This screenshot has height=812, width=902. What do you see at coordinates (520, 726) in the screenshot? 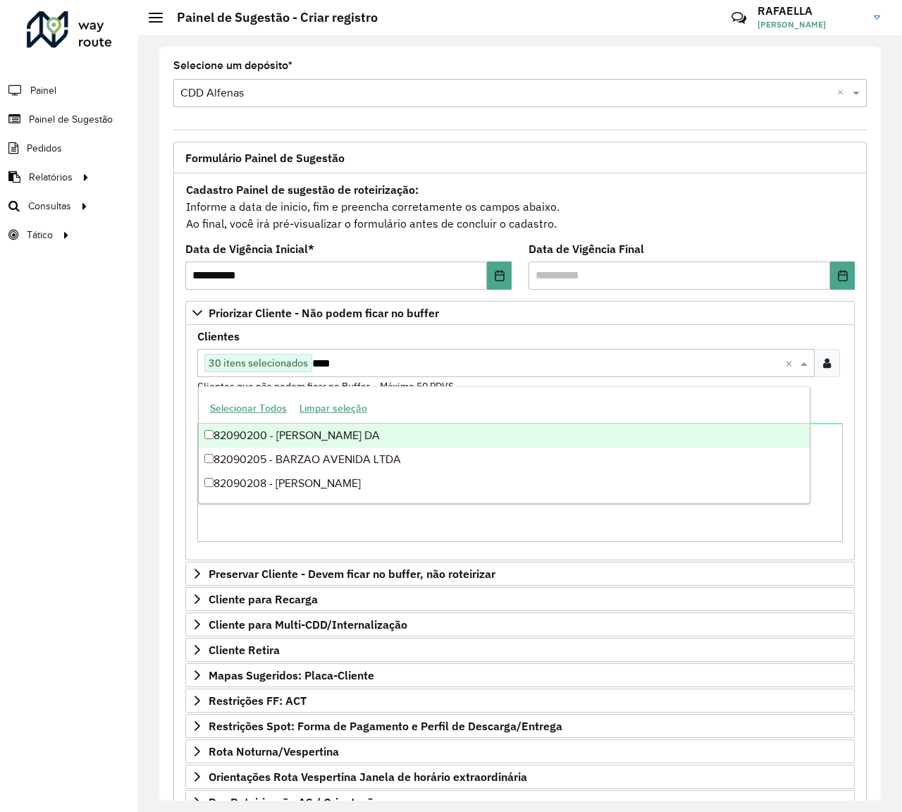
I see `a: Restrições Spot: Forma de Pagamento e Perfil de Descarga/Entrega` at bounding box center [520, 726].